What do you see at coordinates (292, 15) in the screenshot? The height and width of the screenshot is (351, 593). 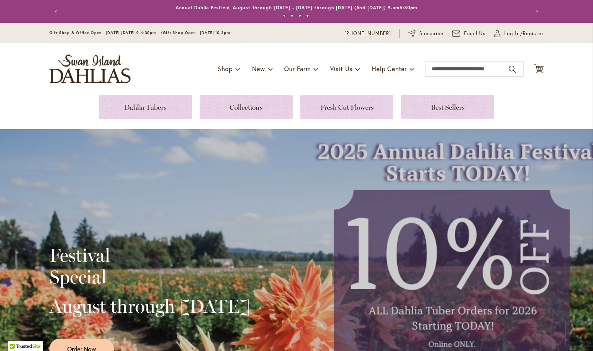 I see `button: 2 of 4` at bounding box center [292, 15].